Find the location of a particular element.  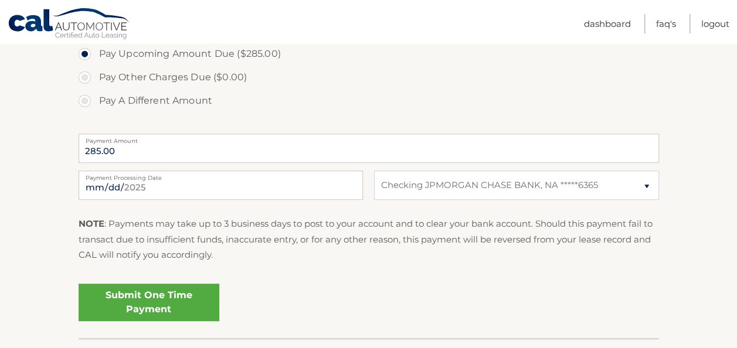

a: Cal Automotive is located at coordinates (69, 25).